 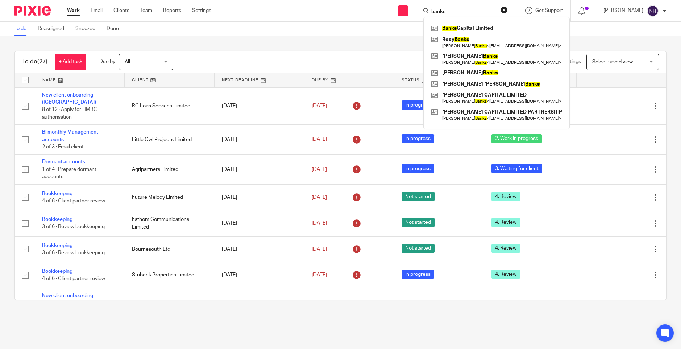 I want to click on td: Stubeck Properties Limited, so click(x=170, y=275).